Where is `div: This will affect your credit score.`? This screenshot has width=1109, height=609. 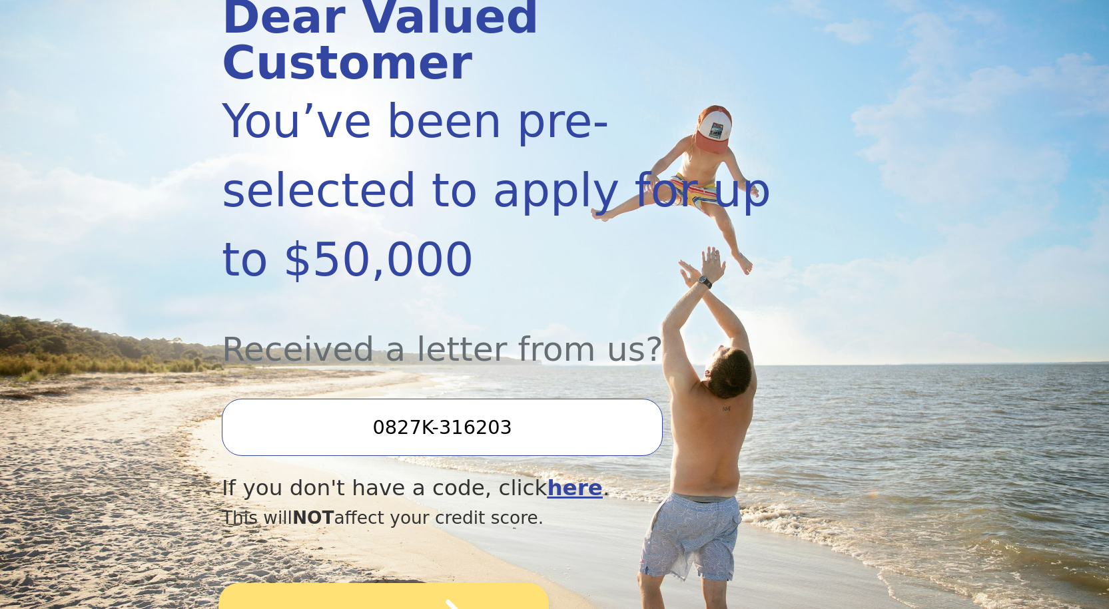
div: This will affect your credit score. is located at coordinates (504, 518).